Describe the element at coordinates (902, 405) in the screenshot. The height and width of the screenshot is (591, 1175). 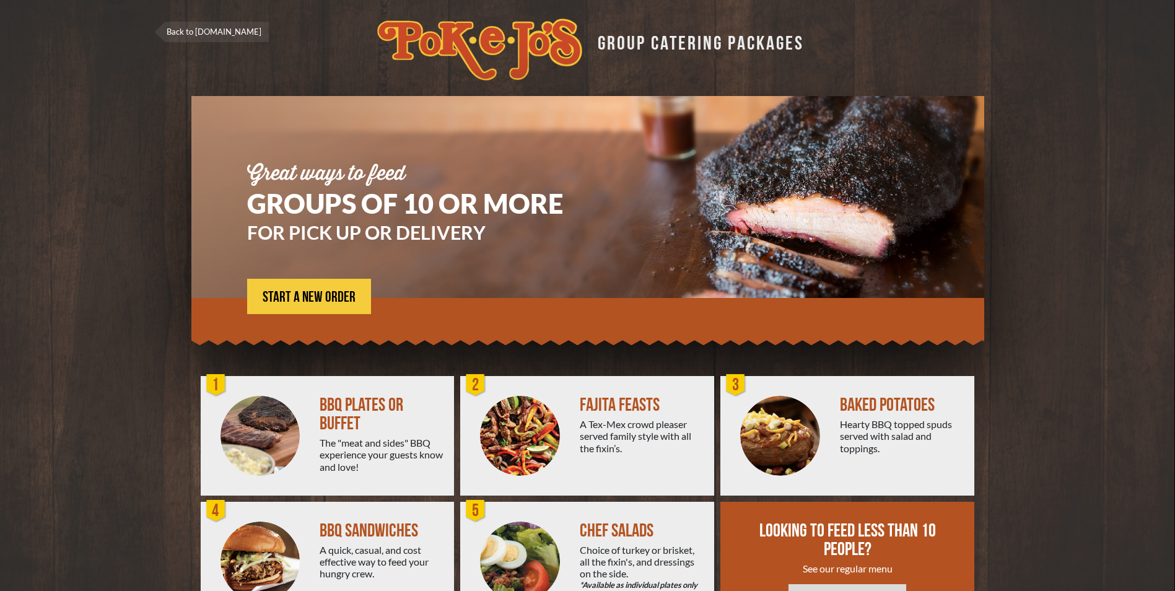
I see `div: BAKED POTATOES` at that location.